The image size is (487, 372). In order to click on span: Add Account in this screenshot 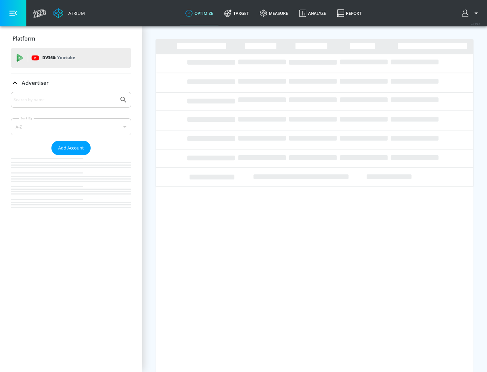, I will do `click(71, 148)`.